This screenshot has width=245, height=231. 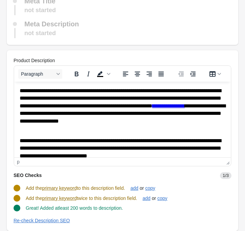 I want to click on label: Product Description, so click(x=34, y=61).